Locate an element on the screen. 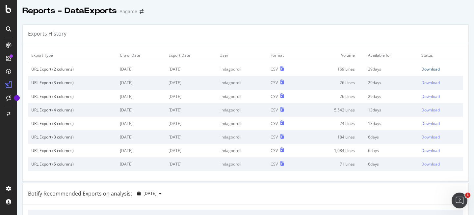 This screenshot has height=215, width=474. div: arrow-right-arrow-left is located at coordinates (142, 12).